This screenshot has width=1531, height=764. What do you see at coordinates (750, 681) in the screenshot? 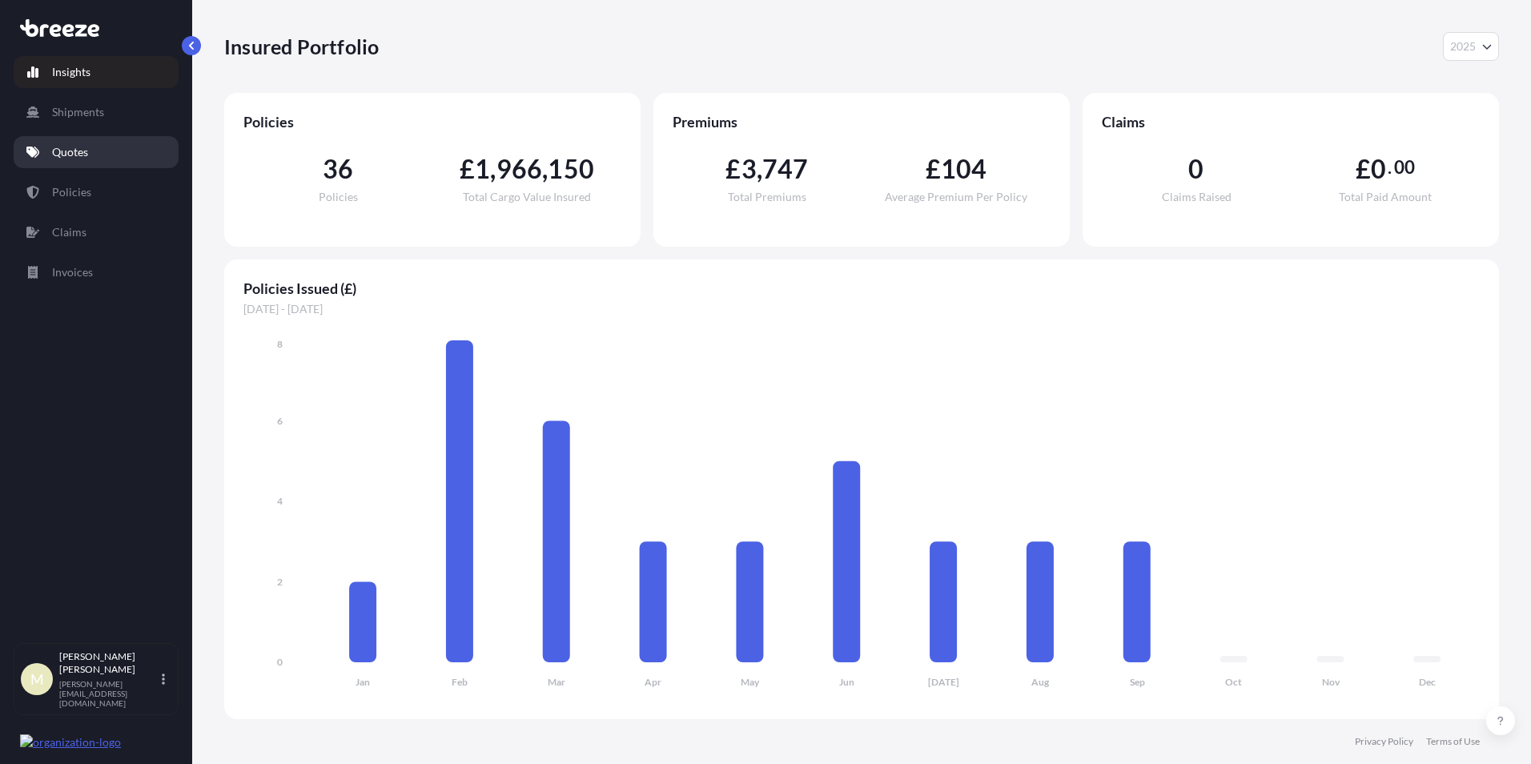
I see `tspan: May` at bounding box center [750, 681].